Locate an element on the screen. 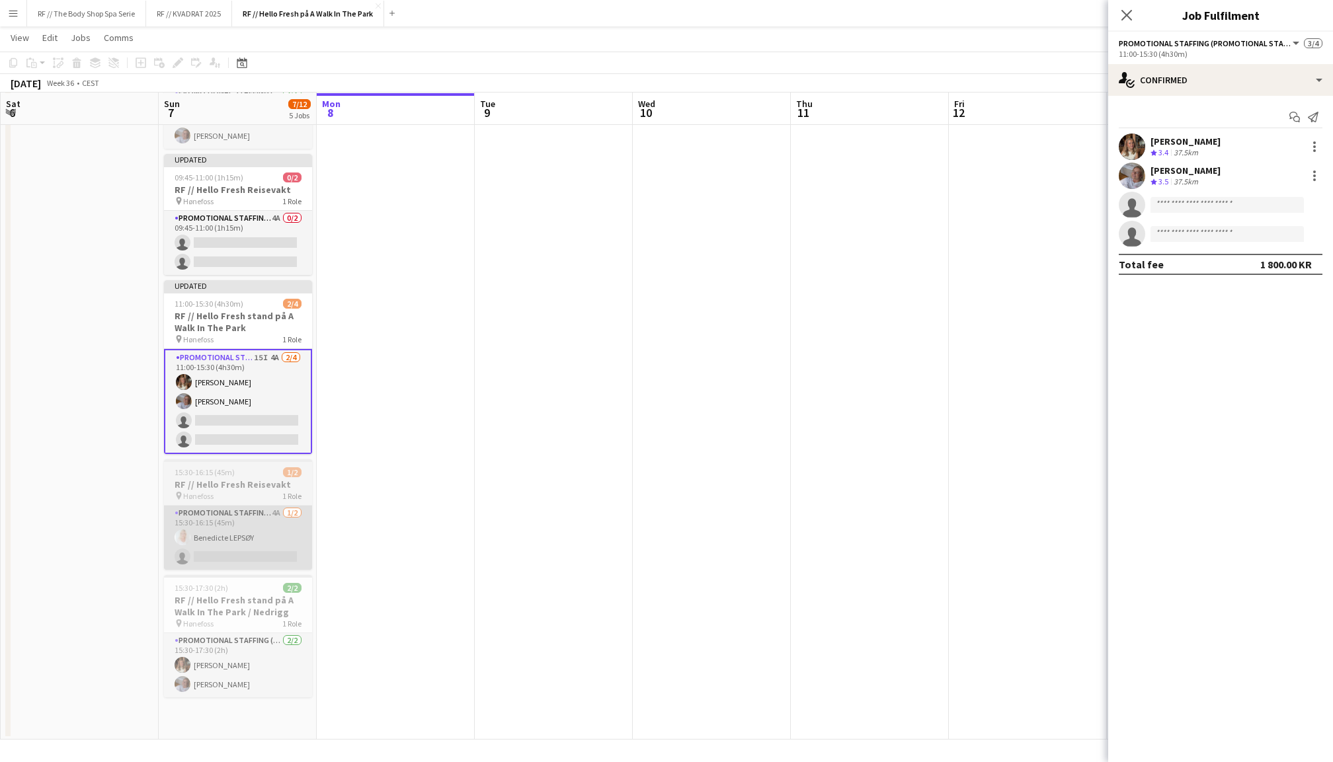 Image resolution: width=1333 pixels, height=762 pixels. span: Thu is located at coordinates (804, 104).